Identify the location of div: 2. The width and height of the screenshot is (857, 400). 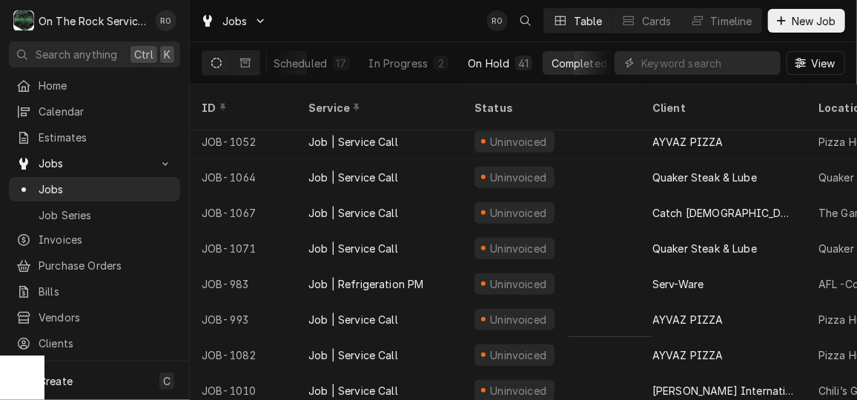
(441, 63).